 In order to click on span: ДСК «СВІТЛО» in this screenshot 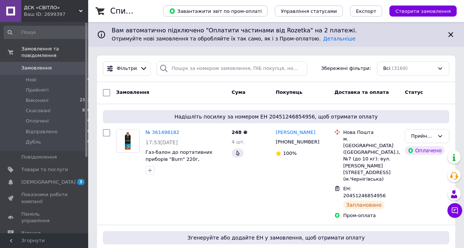, I will do `click(51, 8)`.